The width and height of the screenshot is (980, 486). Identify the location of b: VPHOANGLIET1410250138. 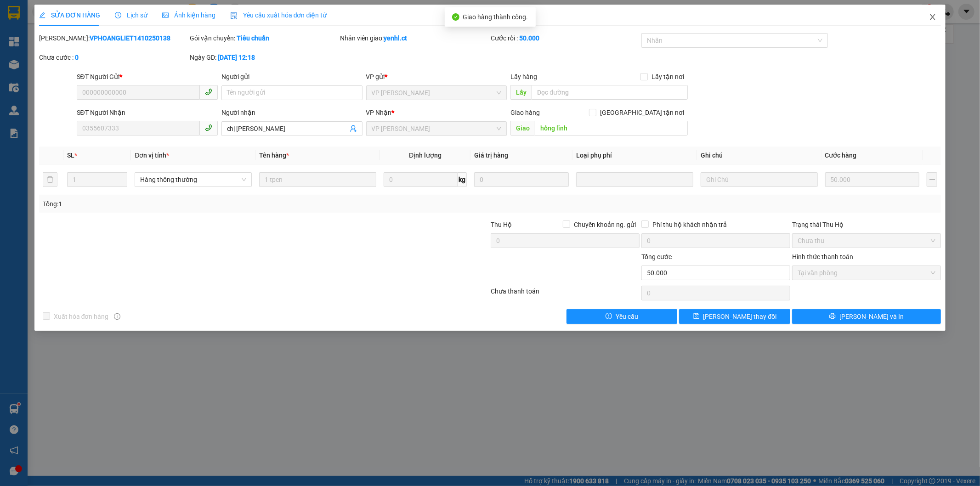
(130, 38).